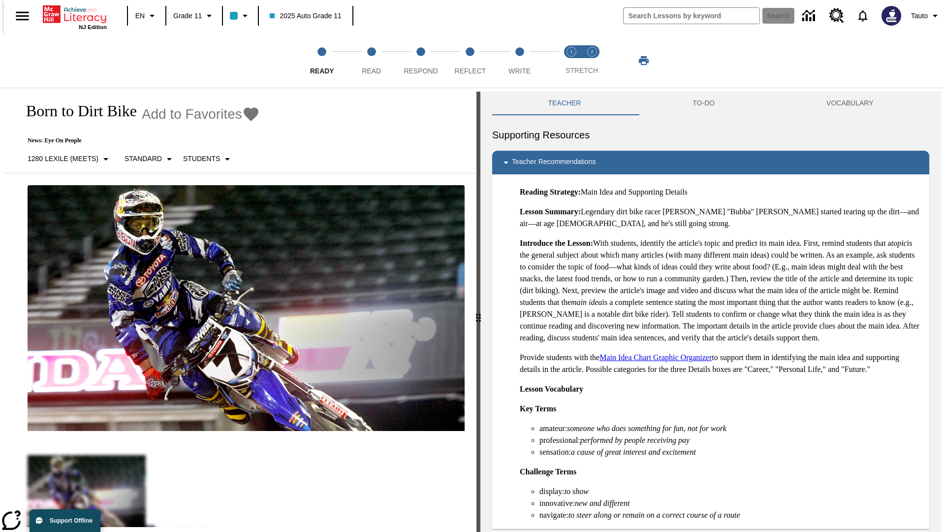 The height and width of the screenshot is (532, 945). I want to click on button: Stretch Read step 1 of 2, so click(572, 61).